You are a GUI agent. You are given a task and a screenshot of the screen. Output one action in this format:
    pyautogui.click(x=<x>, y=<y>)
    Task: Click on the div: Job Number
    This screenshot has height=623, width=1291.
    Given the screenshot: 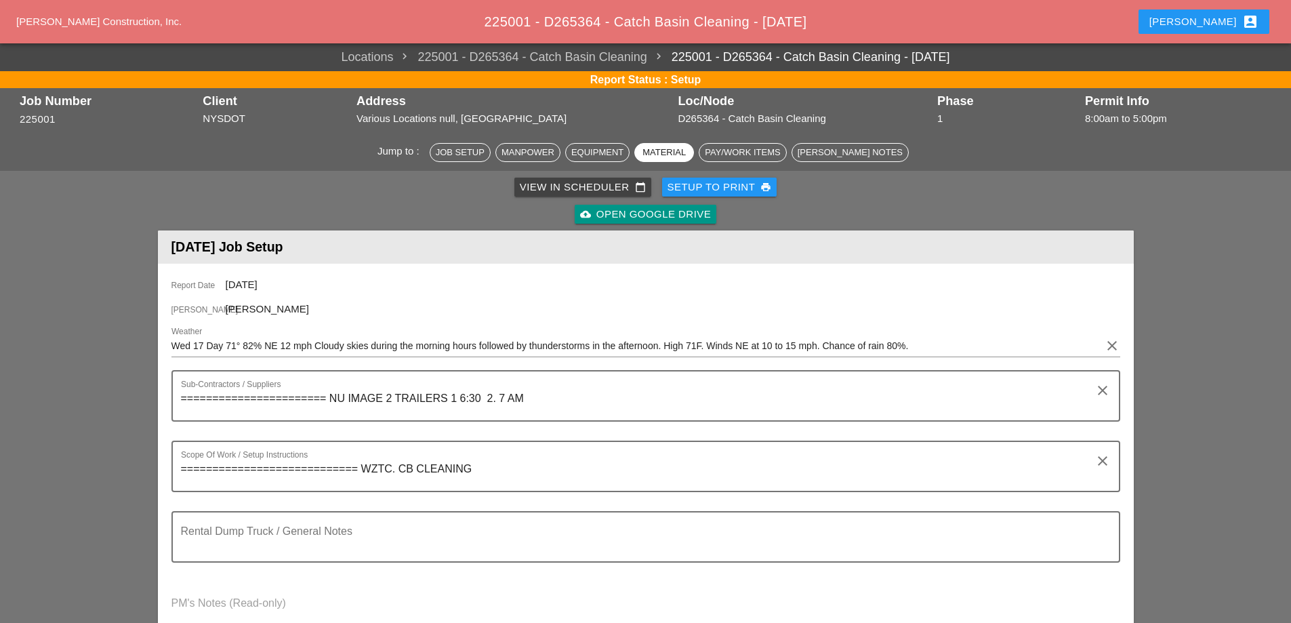 What is the action you would take?
    pyautogui.click(x=108, y=101)
    